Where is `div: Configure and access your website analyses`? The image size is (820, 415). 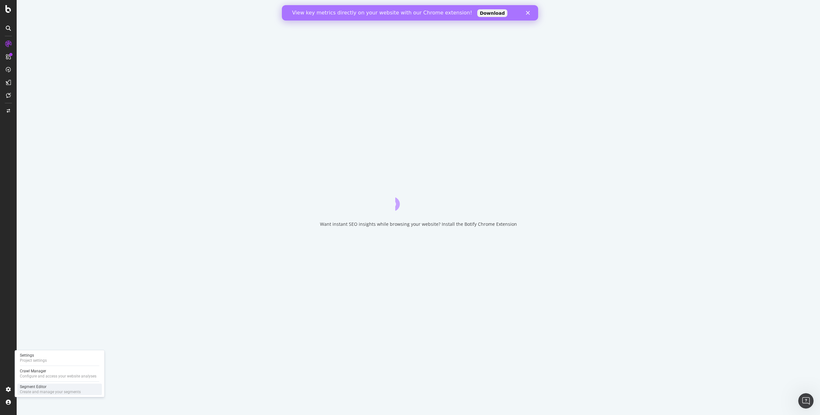 div: Configure and access your website analyses is located at coordinates (58, 376).